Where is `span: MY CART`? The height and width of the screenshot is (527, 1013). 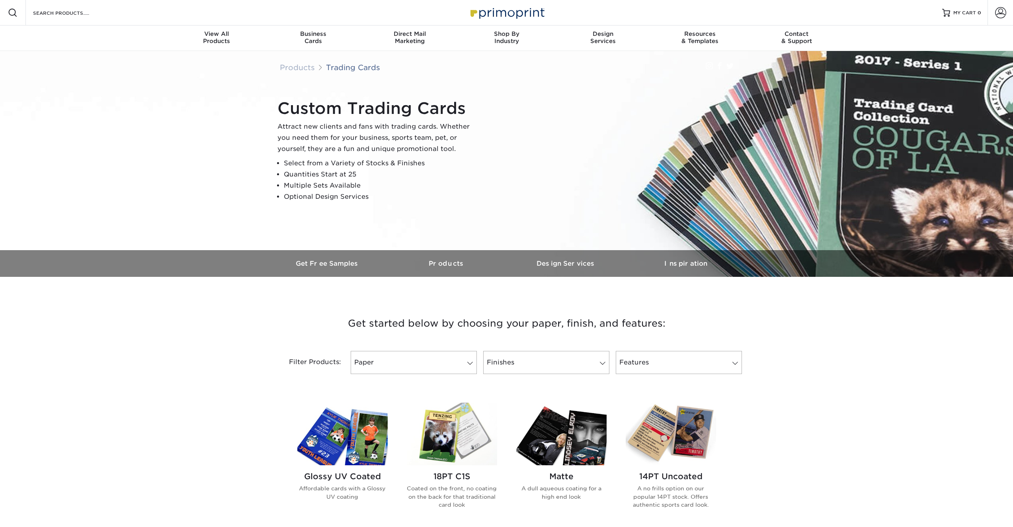 span: MY CART is located at coordinates (965, 13).